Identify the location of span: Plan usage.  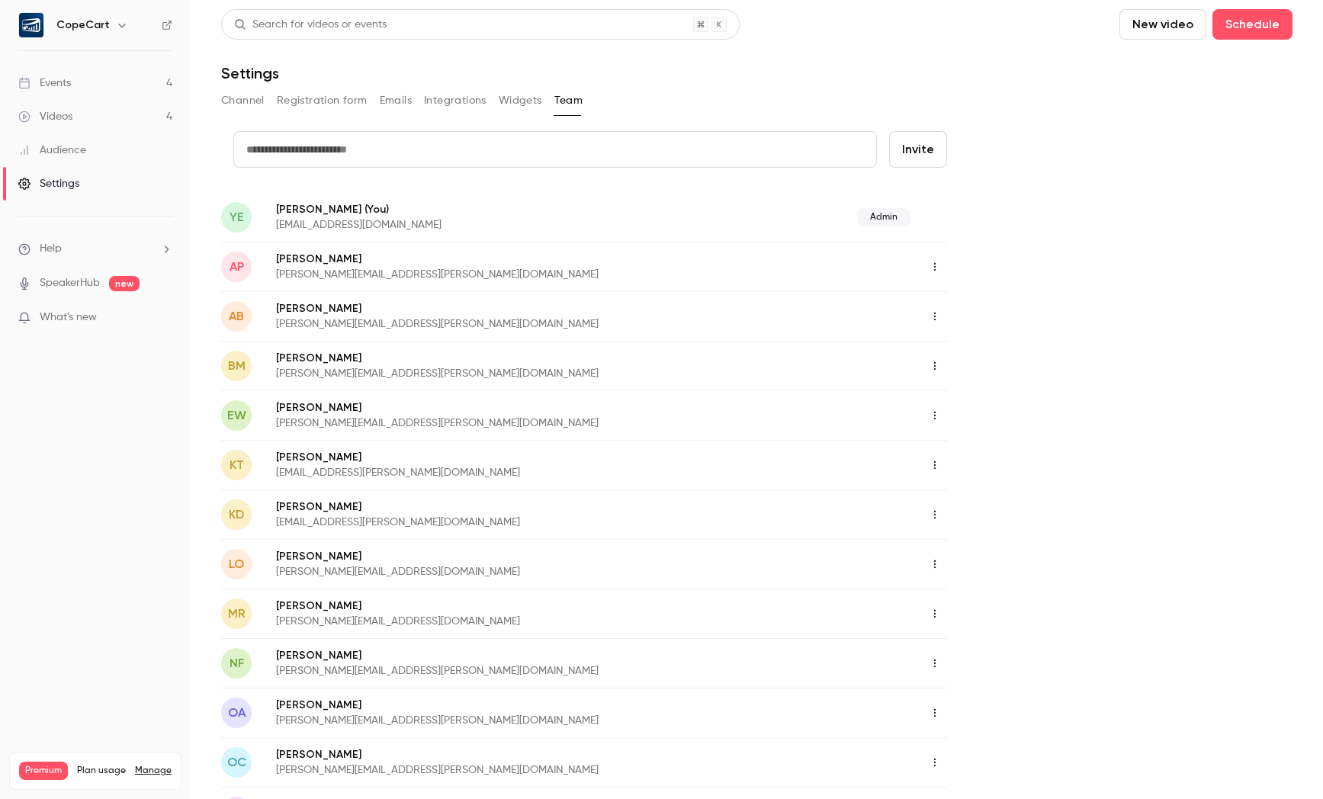
(101, 771).